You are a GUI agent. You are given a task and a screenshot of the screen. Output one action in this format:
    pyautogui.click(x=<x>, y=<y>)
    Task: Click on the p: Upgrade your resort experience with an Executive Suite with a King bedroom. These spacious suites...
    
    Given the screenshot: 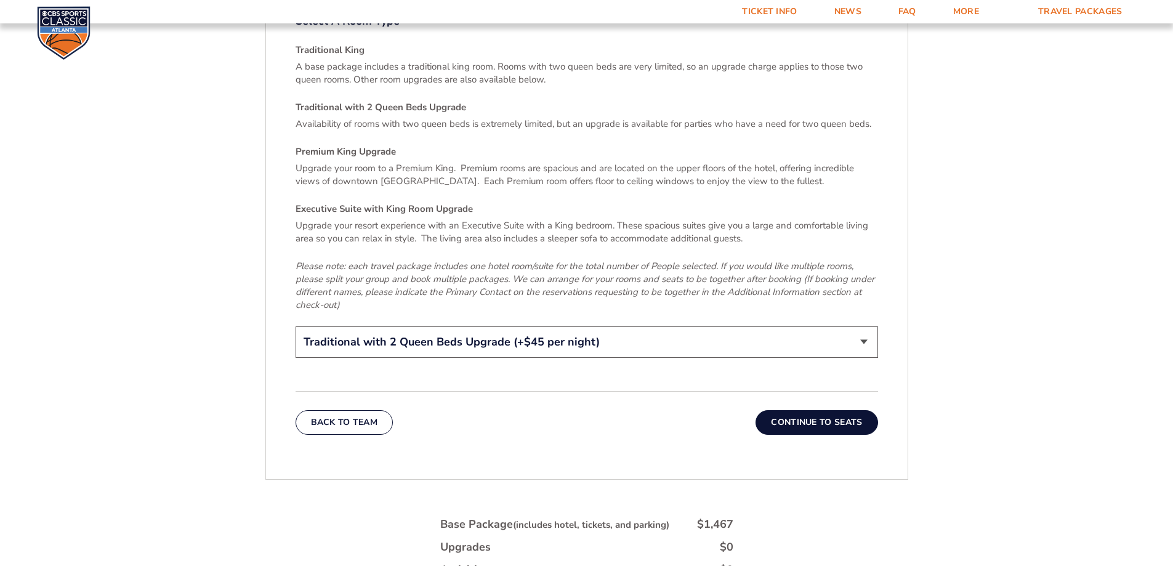 What is the action you would take?
    pyautogui.click(x=587, y=232)
    